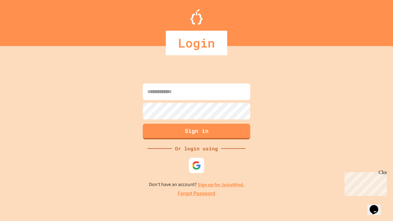  What do you see at coordinates (197, 132) in the screenshot?
I see `button: Sign in` at bounding box center [197, 132].